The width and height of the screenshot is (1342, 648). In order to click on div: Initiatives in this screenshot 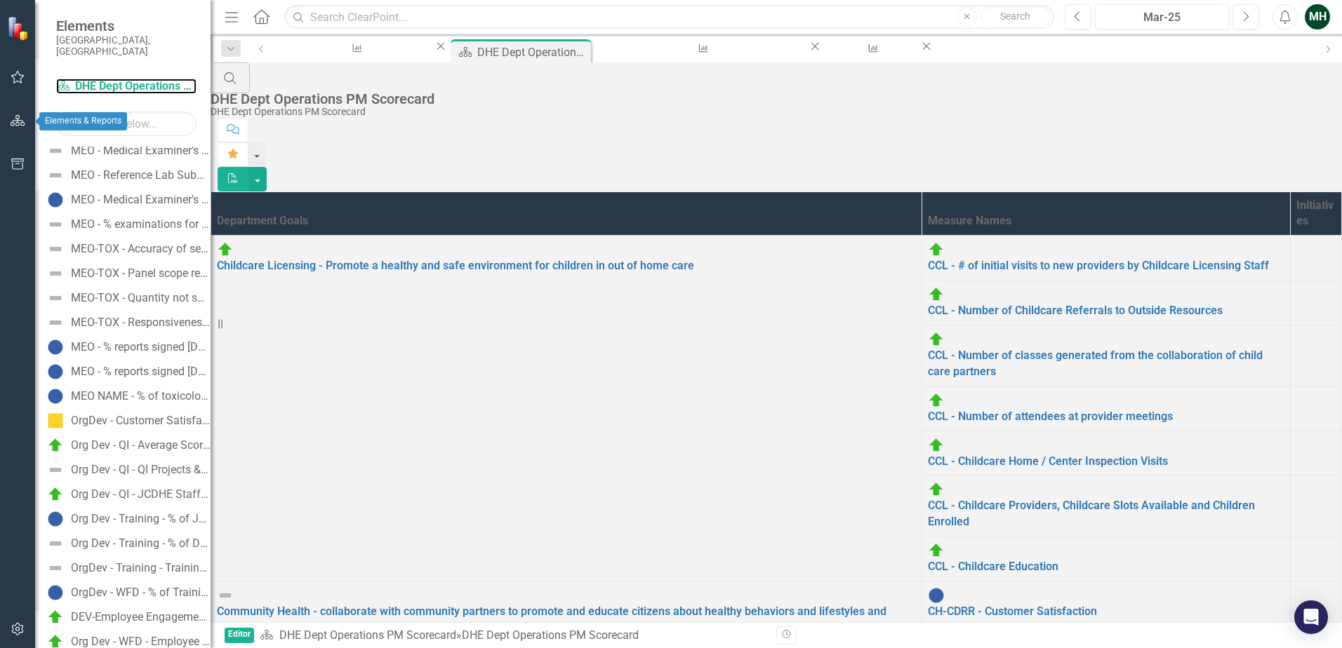, I will do `click(1316, 214)`.